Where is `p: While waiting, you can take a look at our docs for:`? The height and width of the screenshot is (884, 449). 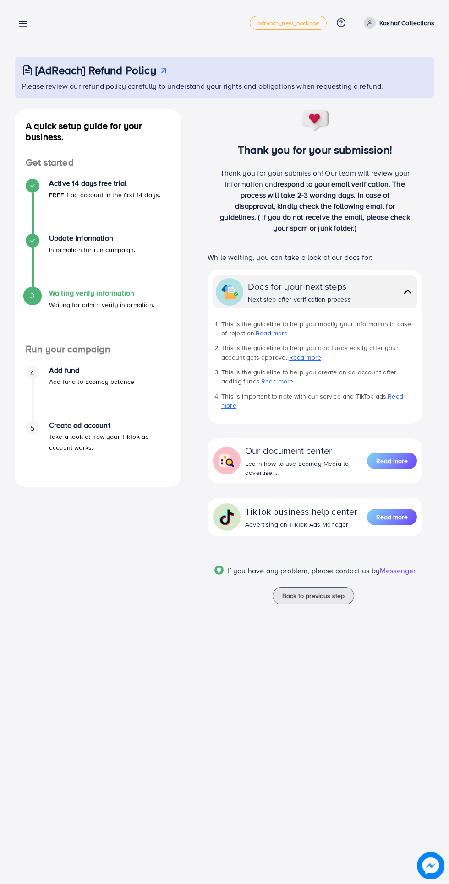
p: While waiting, you can take a look at our docs for: is located at coordinates (315, 257).